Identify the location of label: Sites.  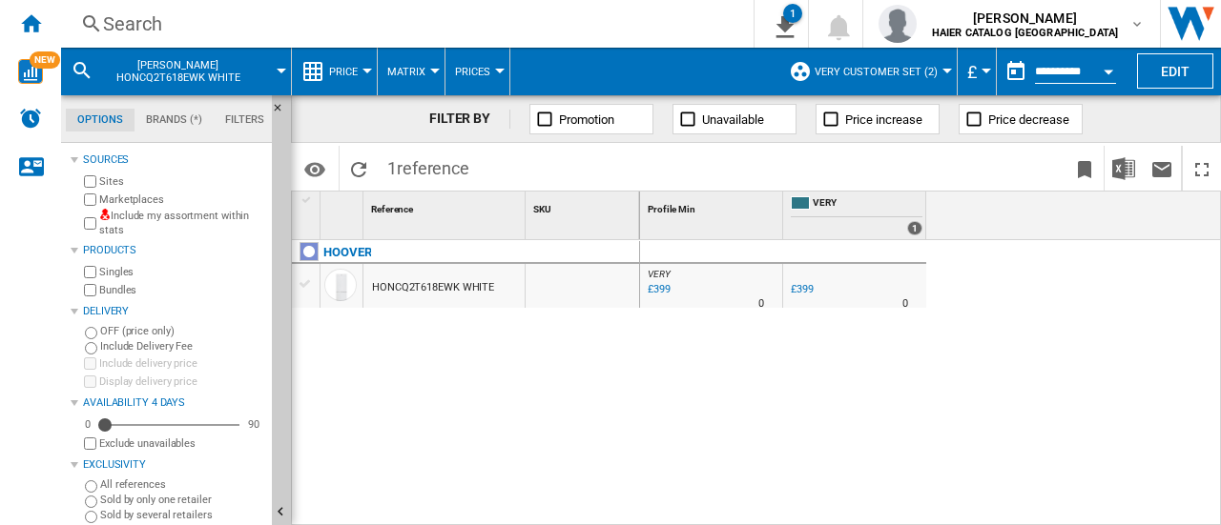
(181, 181).